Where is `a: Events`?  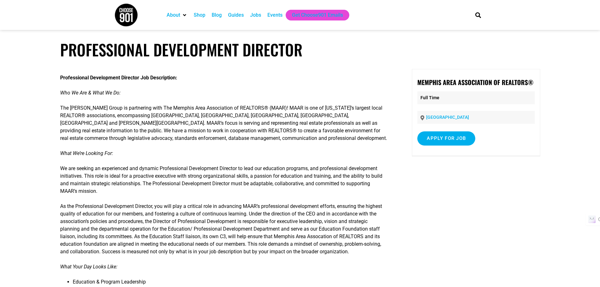 a: Events is located at coordinates (275, 15).